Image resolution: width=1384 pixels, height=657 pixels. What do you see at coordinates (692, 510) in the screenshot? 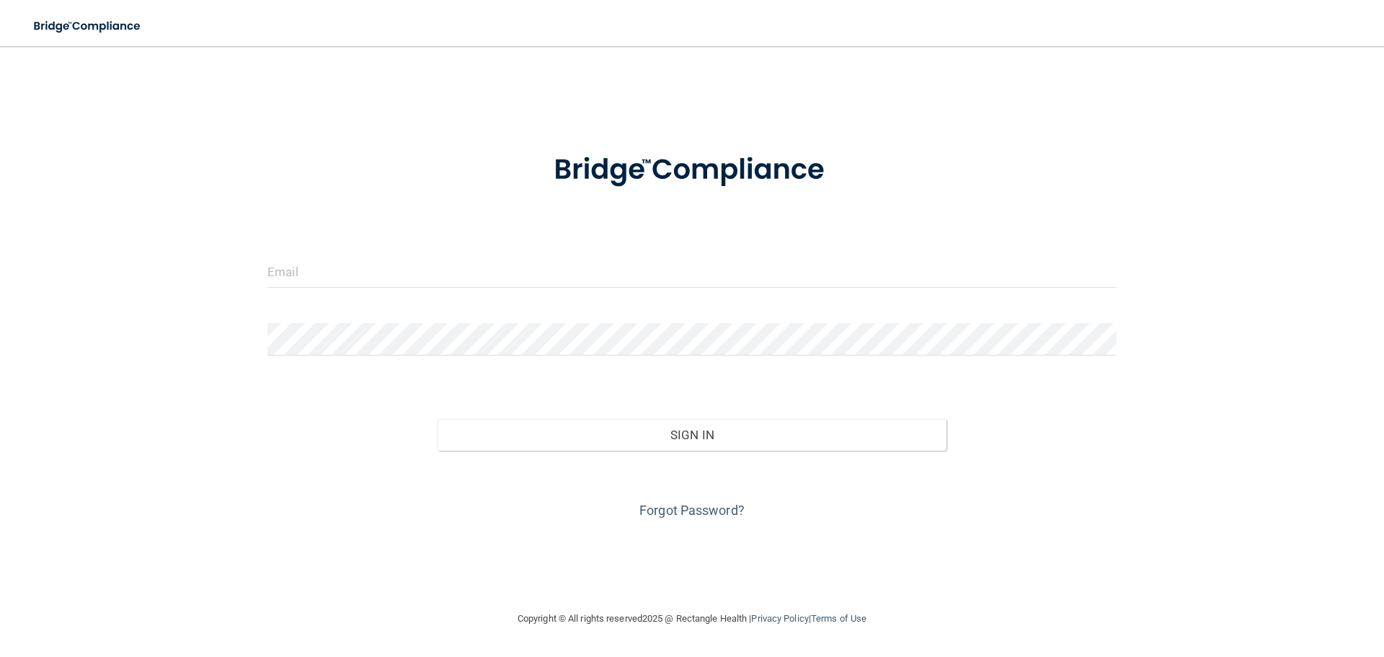
I see `a: Forgot Password?` at bounding box center [692, 510].